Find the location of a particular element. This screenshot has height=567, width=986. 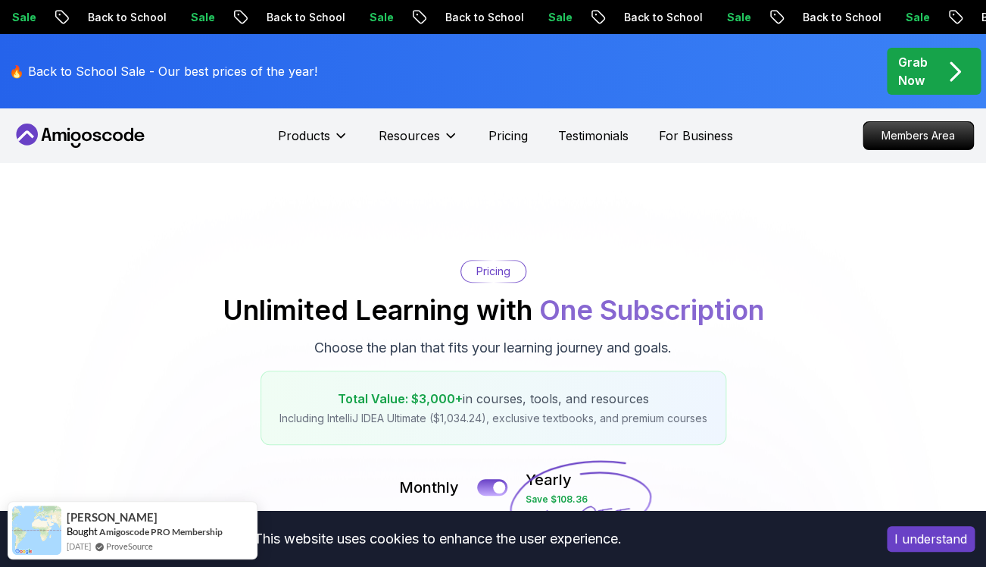

a: For Business is located at coordinates (696, 136).